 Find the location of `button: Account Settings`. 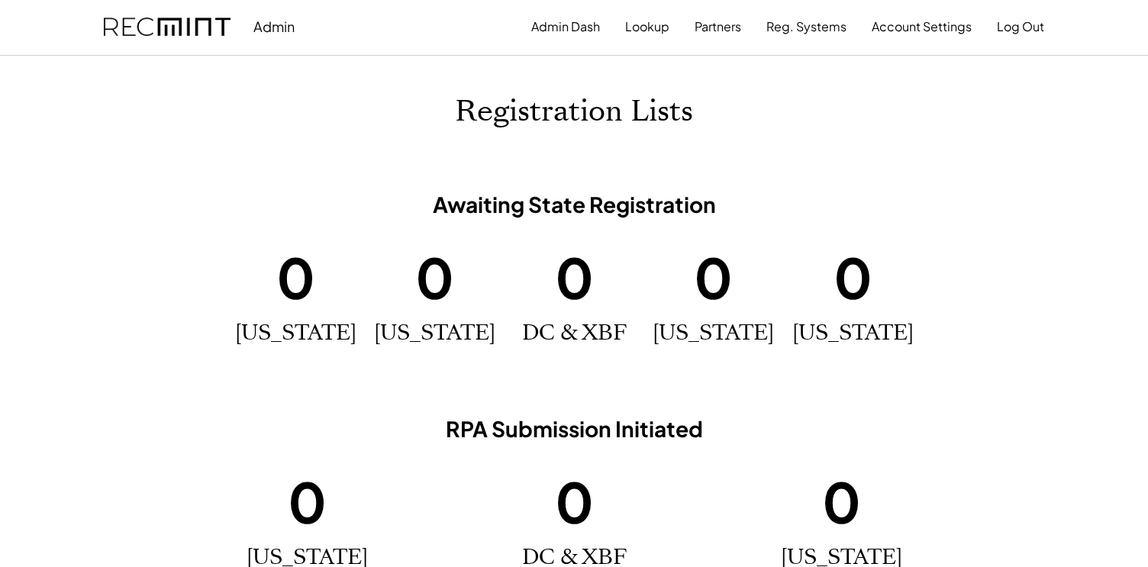

button: Account Settings is located at coordinates (921, 27).